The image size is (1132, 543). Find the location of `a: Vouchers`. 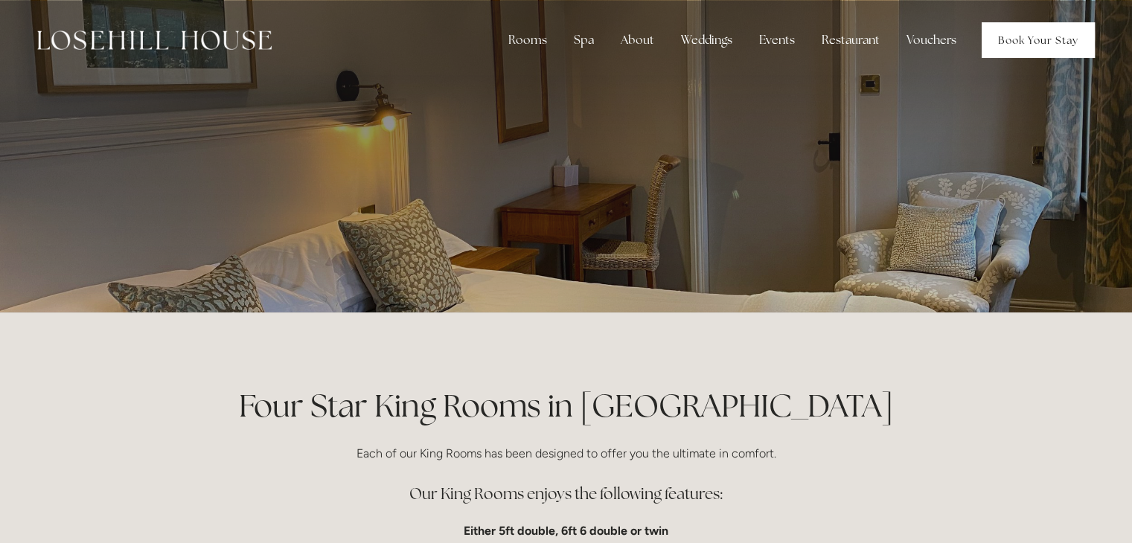

a: Vouchers is located at coordinates (931, 40).